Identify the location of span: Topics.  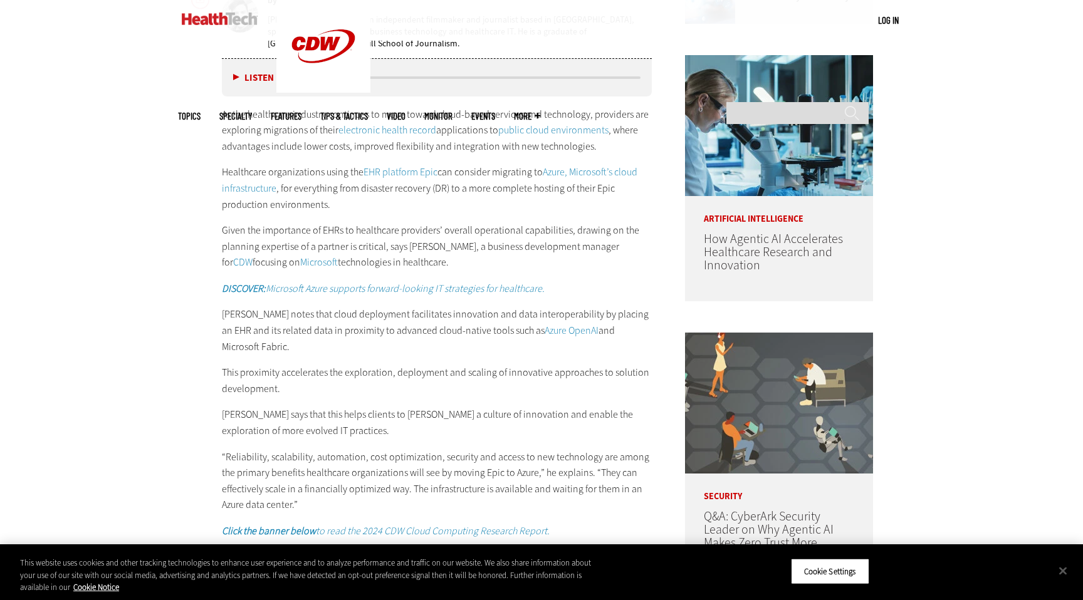
(189, 116).